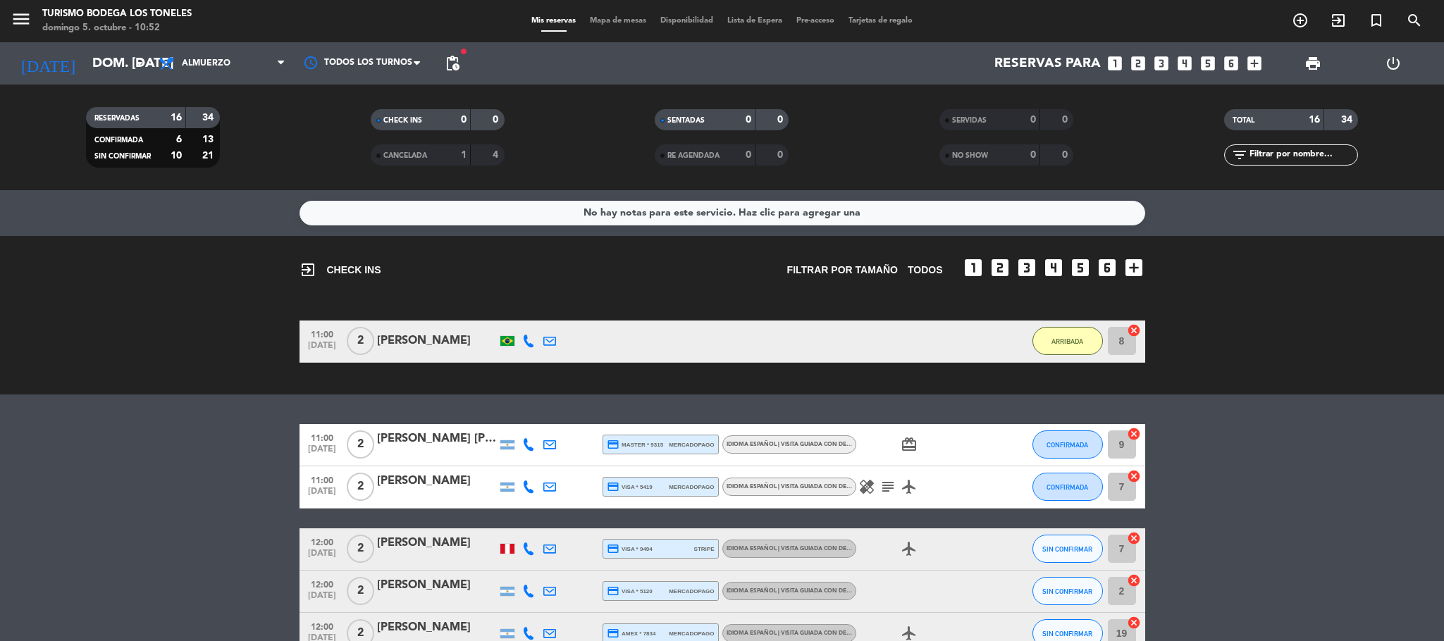 This screenshot has height=641, width=1444. Describe the element at coordinates (1047, 63) in the screenshot. I see `span: Reservas para` at that location.